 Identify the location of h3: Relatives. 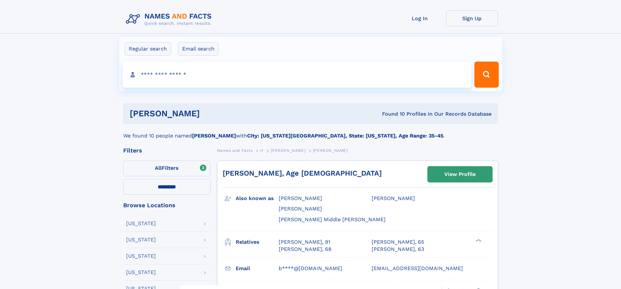
(257, 242).